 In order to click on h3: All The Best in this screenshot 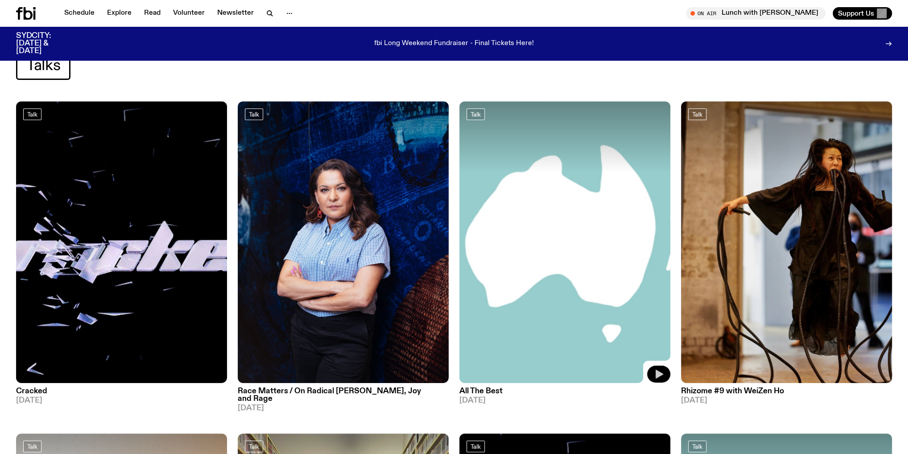, I will do `click(565, 391)`.